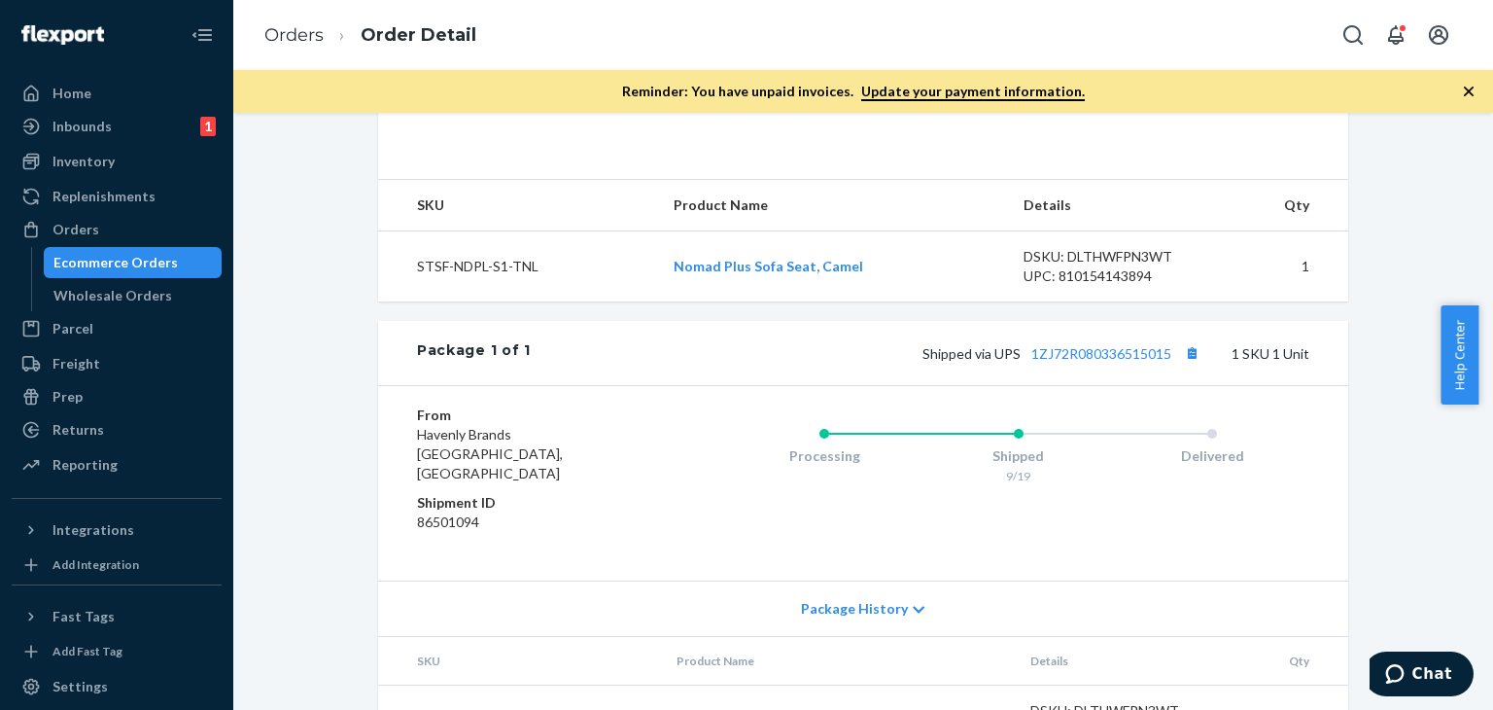 This screenshot has width=1493, height=710. Describe the element at coordinates (853, 91) in the screenshot. I see `p: Reminder: You have unpaid invoices.` at that location.